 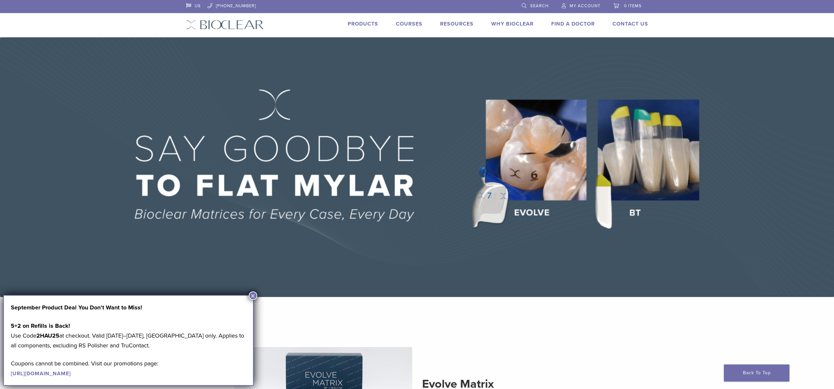 What do you see at coordinates (573, 24) in the screenshot?
I see `a: Find A Doctor` at bounding box center [573, 24].